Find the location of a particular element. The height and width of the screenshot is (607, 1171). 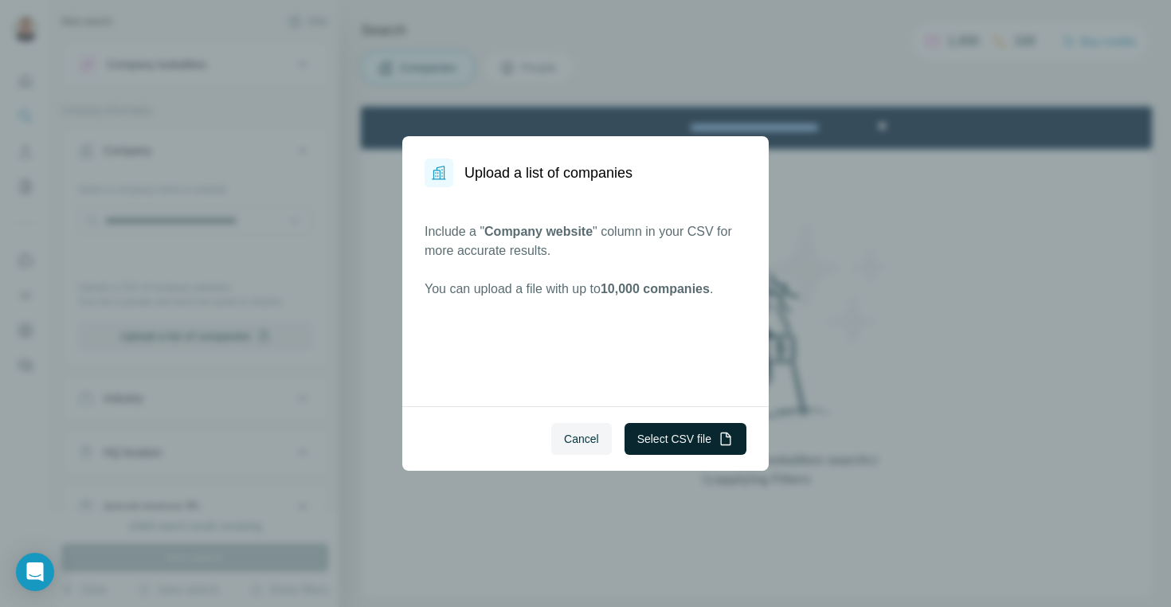

h1: Upload a list of companies is located at coordinates (548, 173).